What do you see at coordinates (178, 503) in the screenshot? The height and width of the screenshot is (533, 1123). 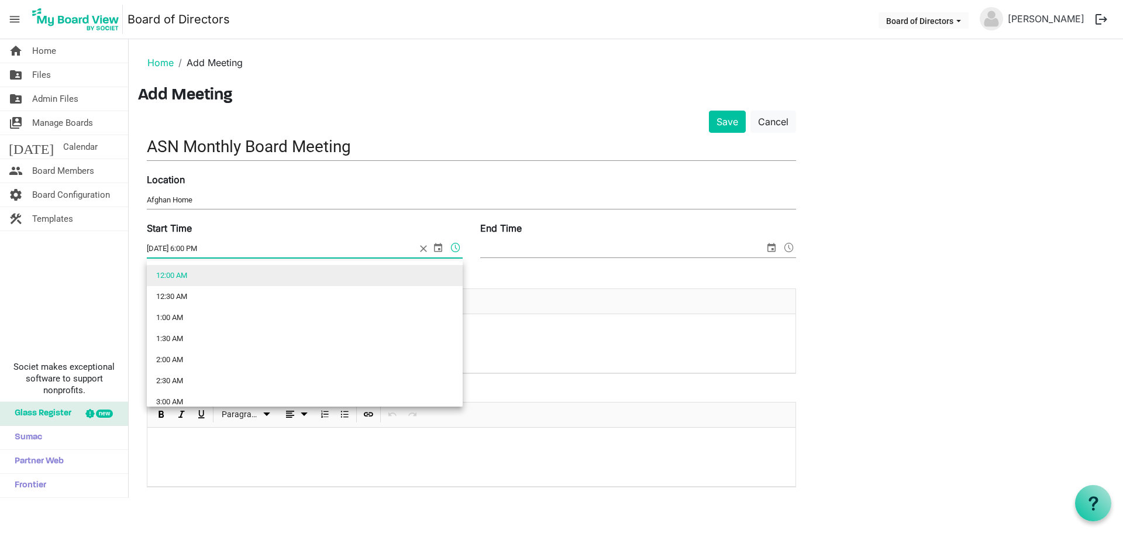 I see `label: Attached Files` at bounding box center [178, 503].